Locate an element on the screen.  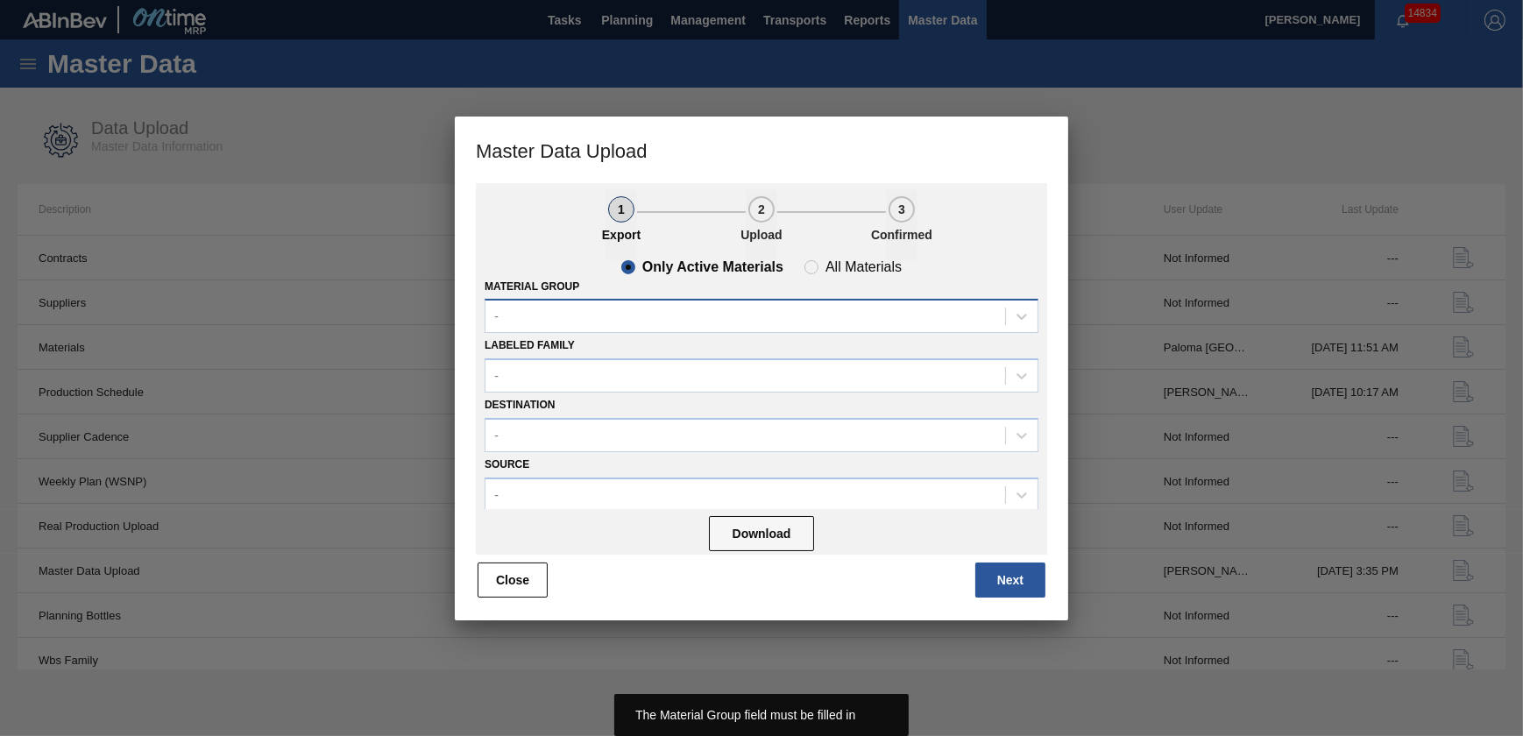
button: Next is located at coordinates (1010, 580).